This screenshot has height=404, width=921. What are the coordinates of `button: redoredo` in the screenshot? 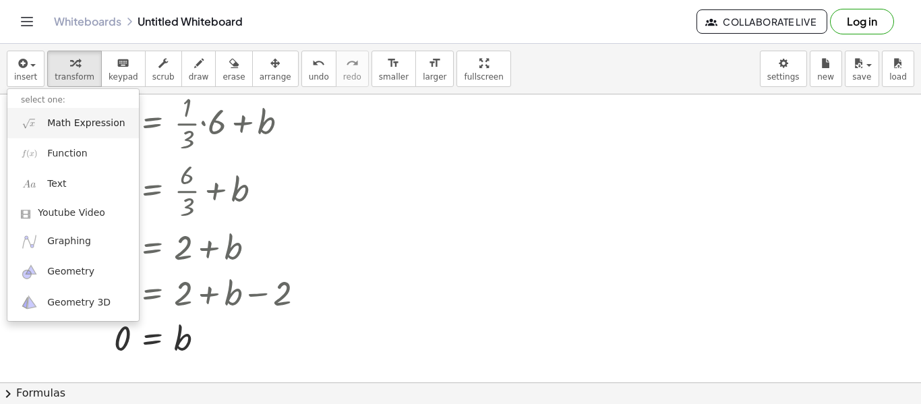 It's located at (352, 69).